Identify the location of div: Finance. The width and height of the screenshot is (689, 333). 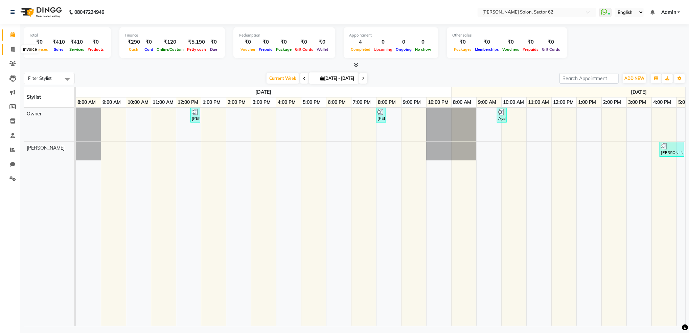
(172, 35).